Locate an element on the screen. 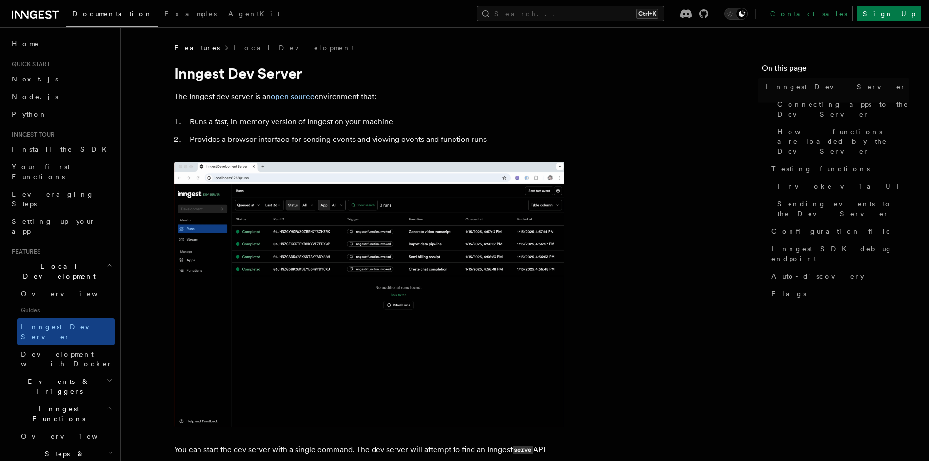 The image size is (929, 461). a: Contact sales is located at coordinates (808, 14).